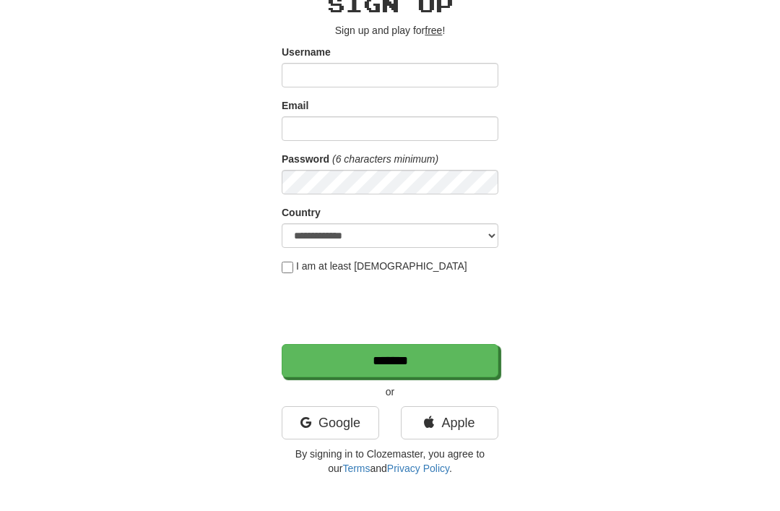 The width and height of the screenshot is (780, 511). Describe the element at coordinates (330, 422) in the screenshot. I see `a: Google` at that location.